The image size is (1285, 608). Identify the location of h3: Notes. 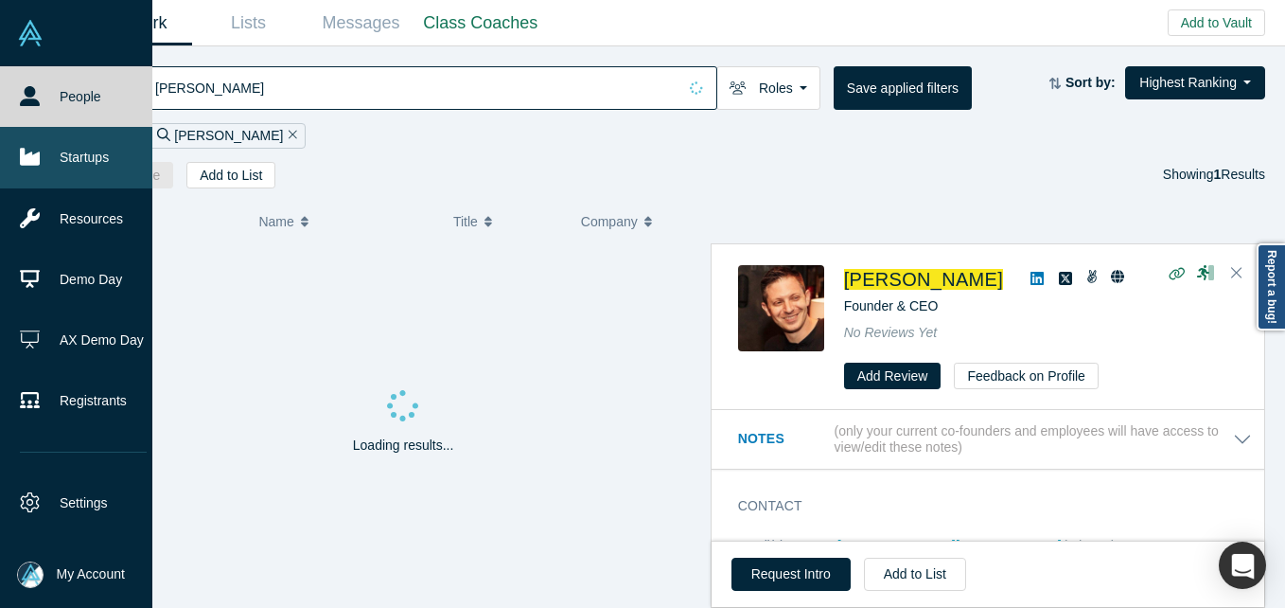
(785, 438).